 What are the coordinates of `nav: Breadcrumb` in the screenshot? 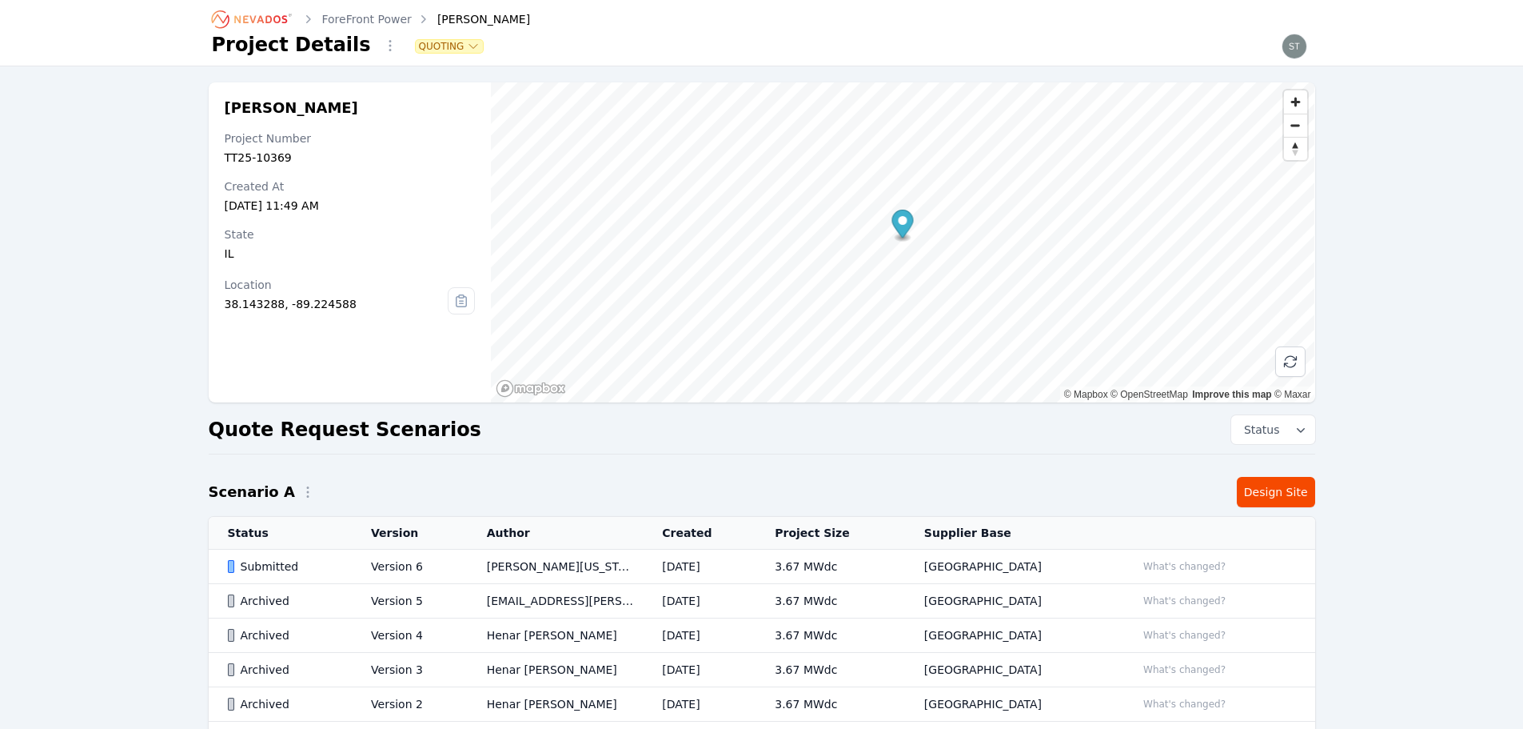 It's located at (371, 19).